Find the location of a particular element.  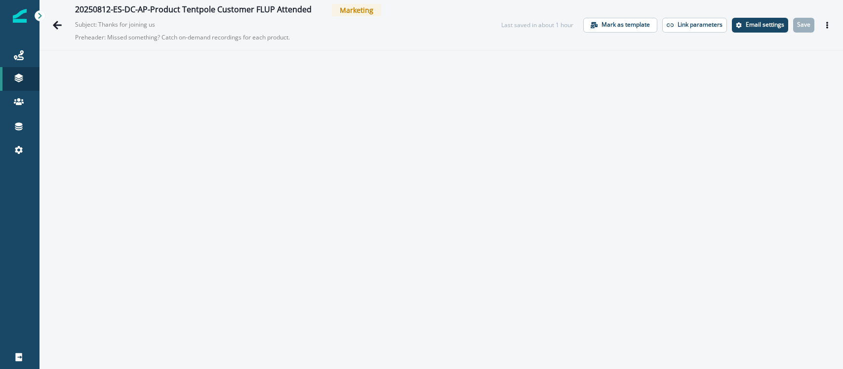

button: Save is located at coordinates (803, 25).